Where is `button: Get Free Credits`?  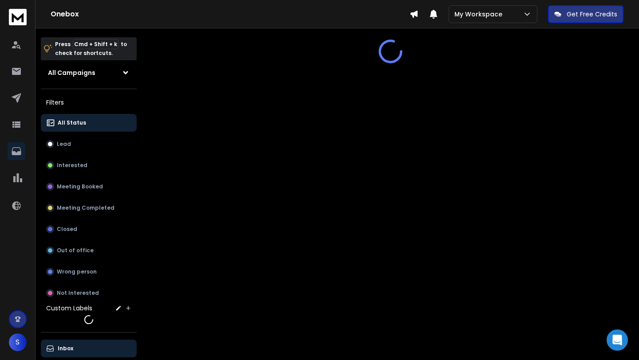
button: Get Free Credits is located at coordinates (586, 14).